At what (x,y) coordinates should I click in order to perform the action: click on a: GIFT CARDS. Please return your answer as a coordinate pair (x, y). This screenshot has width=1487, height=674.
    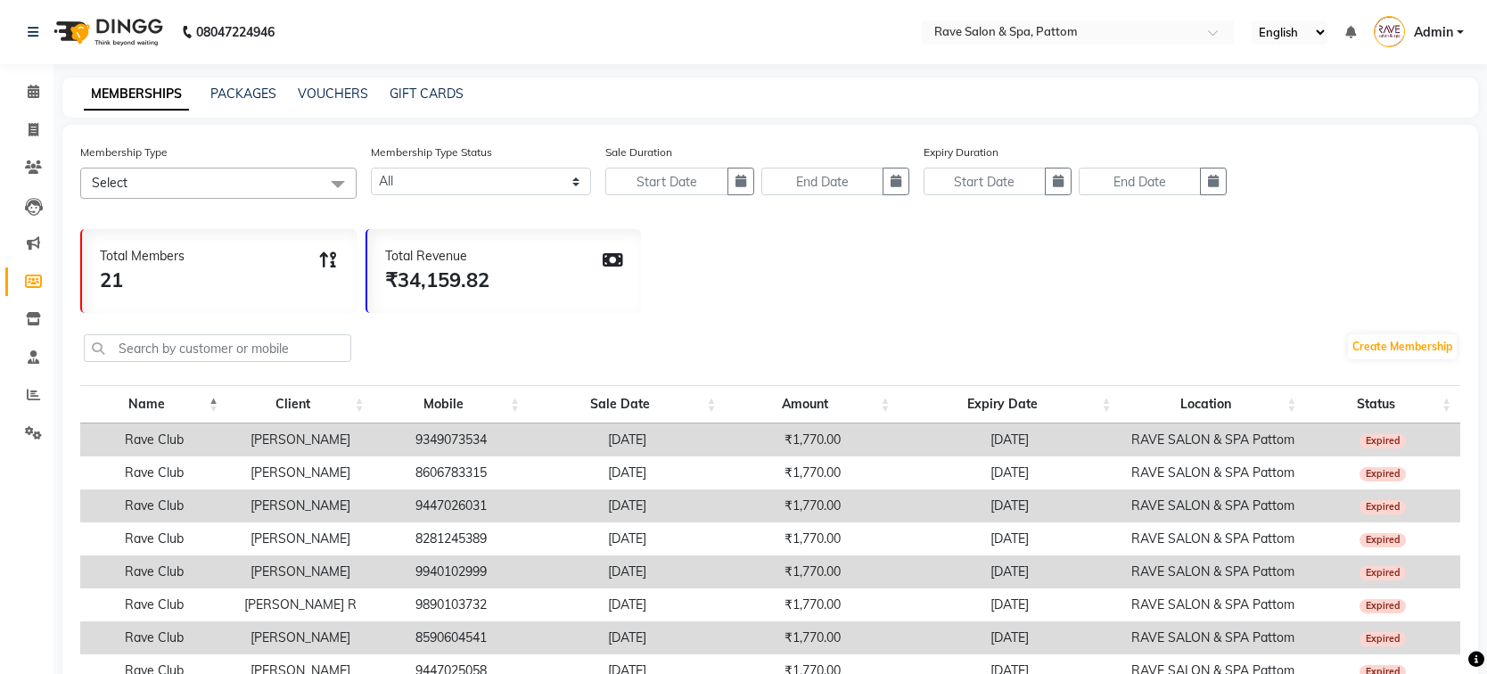
    Looking at the image, I should click on (426, 94).